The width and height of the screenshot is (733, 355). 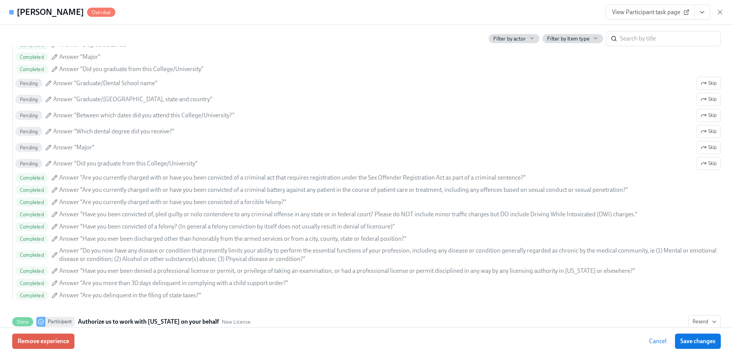 I want to click on span: Filter by actor, so click(x=509, y=39).